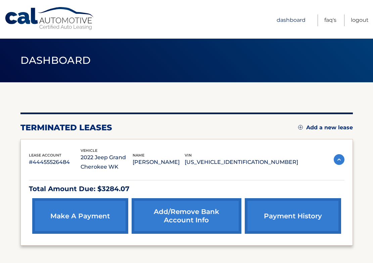  What do you see at coordinates (80, 216) in the screenshot?
I see `a: make a payment` at bounding box center [80, 216].